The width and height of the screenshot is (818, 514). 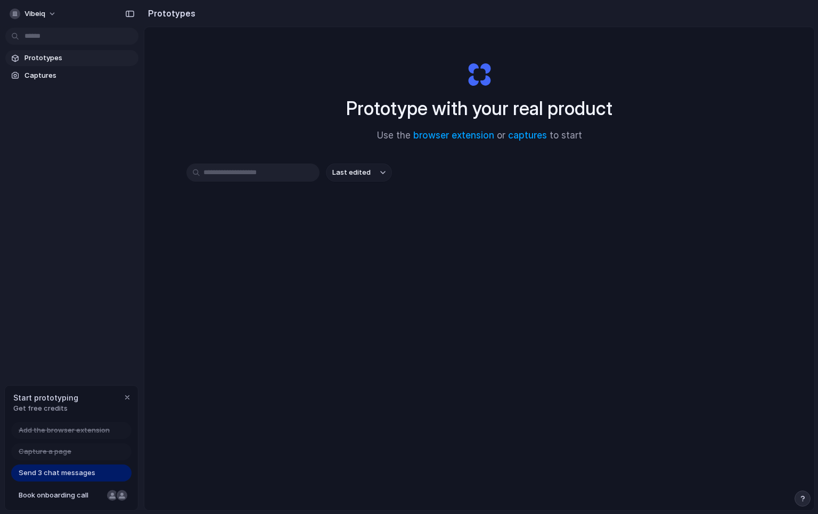 I want to click on a: Captures, so click(x=72, y=76).